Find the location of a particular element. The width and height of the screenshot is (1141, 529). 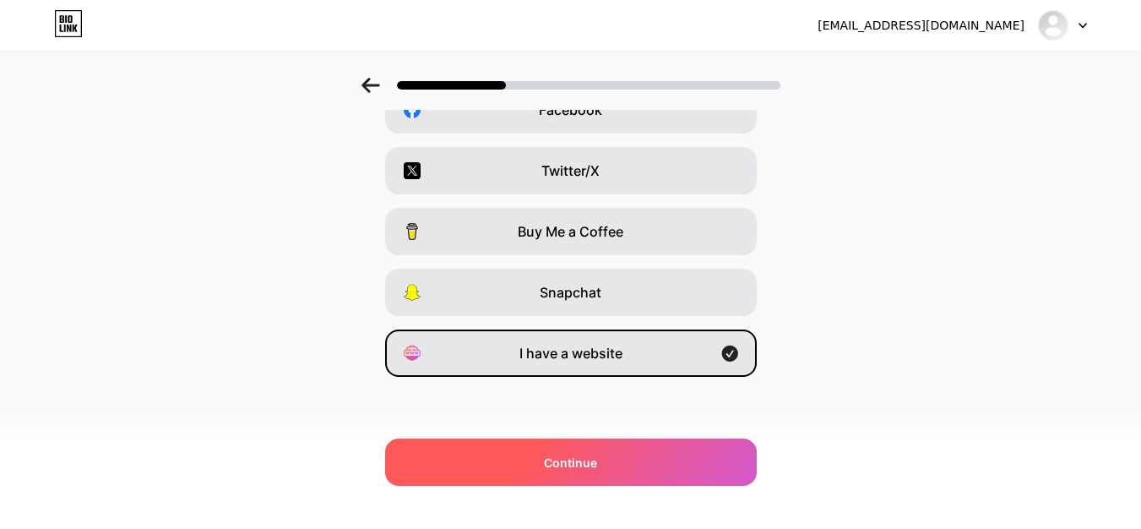

span: Buy Me a Coffee is located at coordinates (570, 231).